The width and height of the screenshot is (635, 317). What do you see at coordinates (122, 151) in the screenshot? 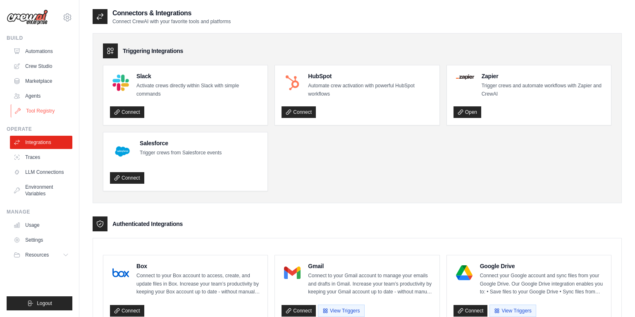
I see `img: Salesforce Logo` at bounding box center [122, 151].